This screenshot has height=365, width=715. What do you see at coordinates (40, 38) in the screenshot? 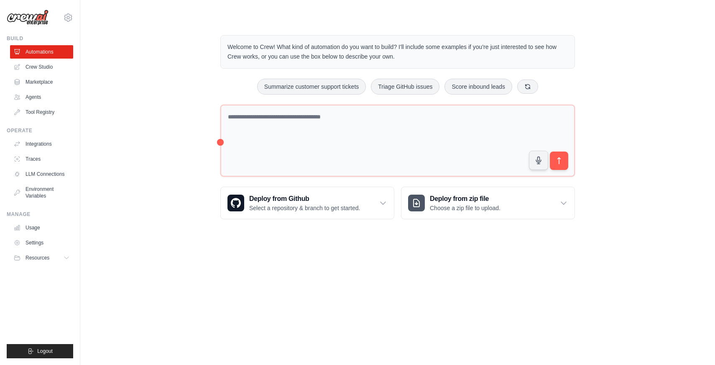
I see `div: Build` at bounding box center [40, 38].